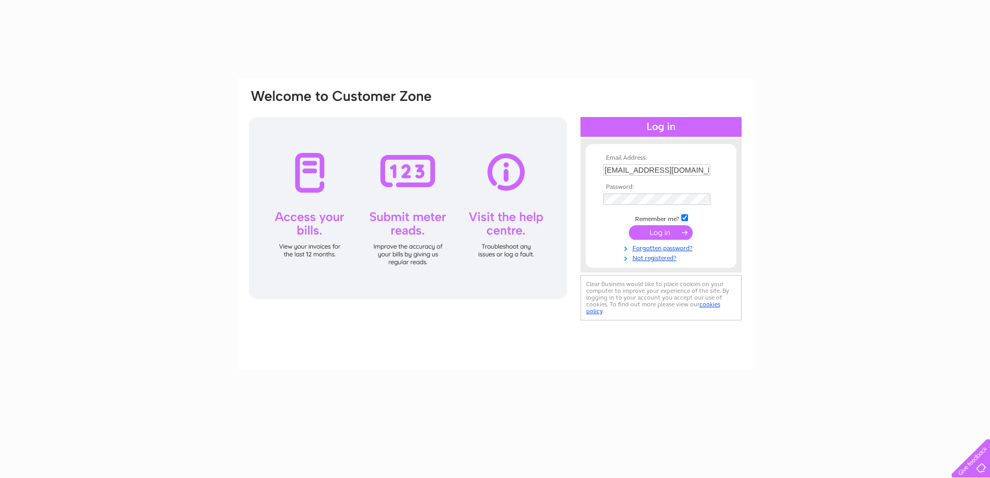 The height and width of the screenshot is (478, 990). What do you see at coordinates (661, 187) in the screenshot?
I see `th: Password:` at bounding box center [661, 187].